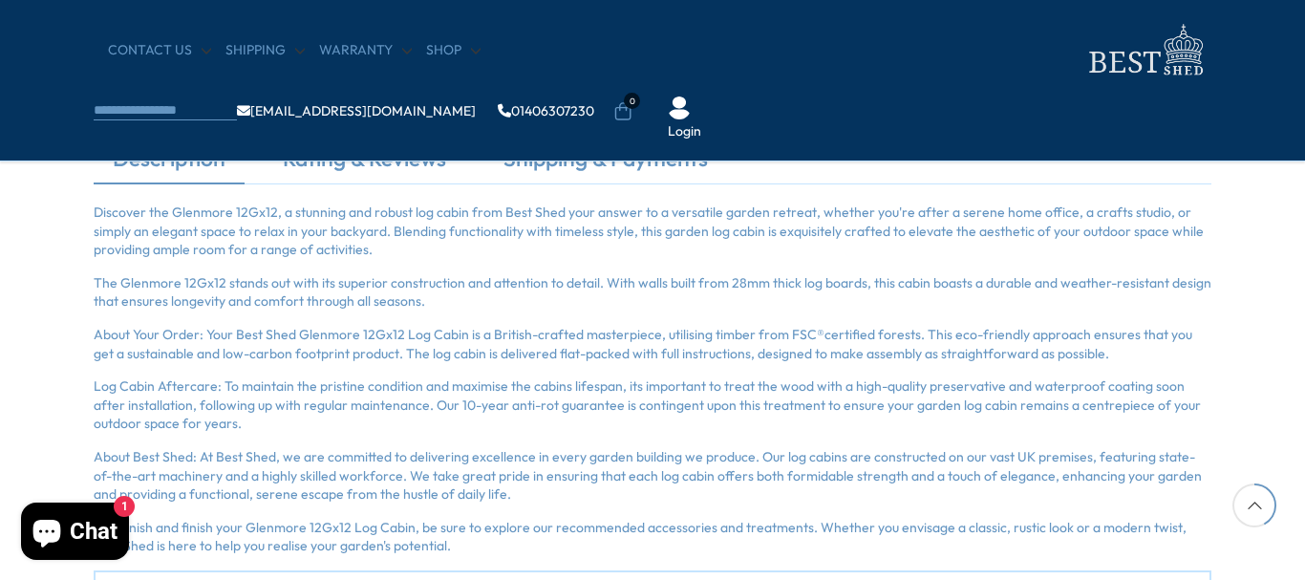  Describe the element at coordinates (160, 51) in the screenshot. I see `a: CONTACT US` at that location.